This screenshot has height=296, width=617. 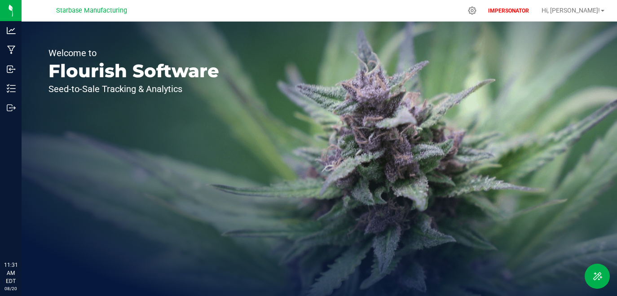 What do you see at coordinates (134, 71) in the screenshot?
I see `p: Flourish Software` at bounding box center [134, 71].